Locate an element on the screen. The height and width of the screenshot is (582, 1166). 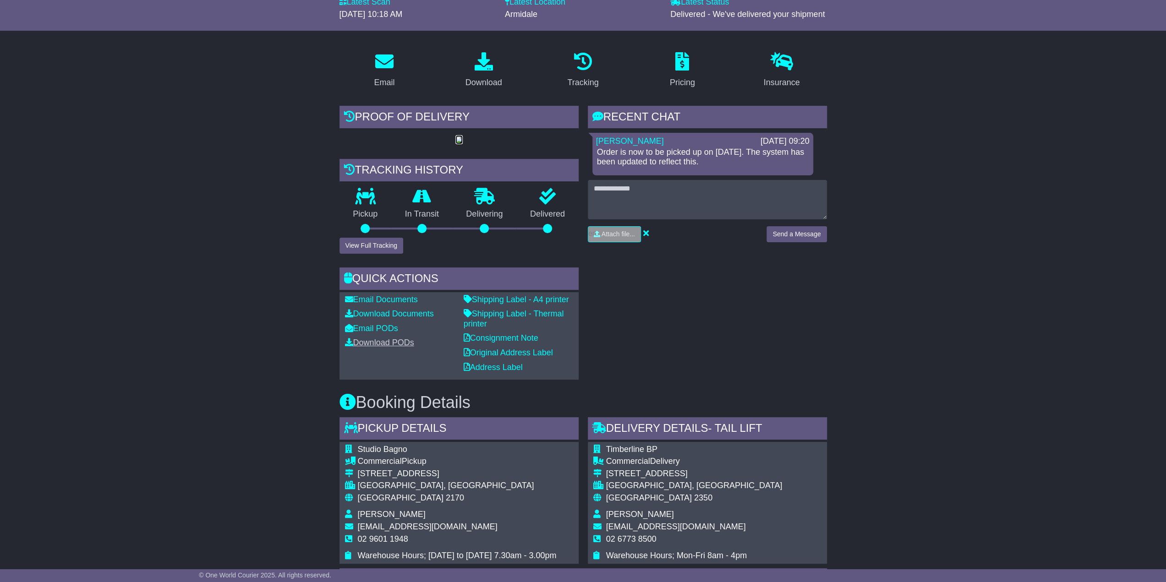
a: Address Label is located at coordinates (493, 367).